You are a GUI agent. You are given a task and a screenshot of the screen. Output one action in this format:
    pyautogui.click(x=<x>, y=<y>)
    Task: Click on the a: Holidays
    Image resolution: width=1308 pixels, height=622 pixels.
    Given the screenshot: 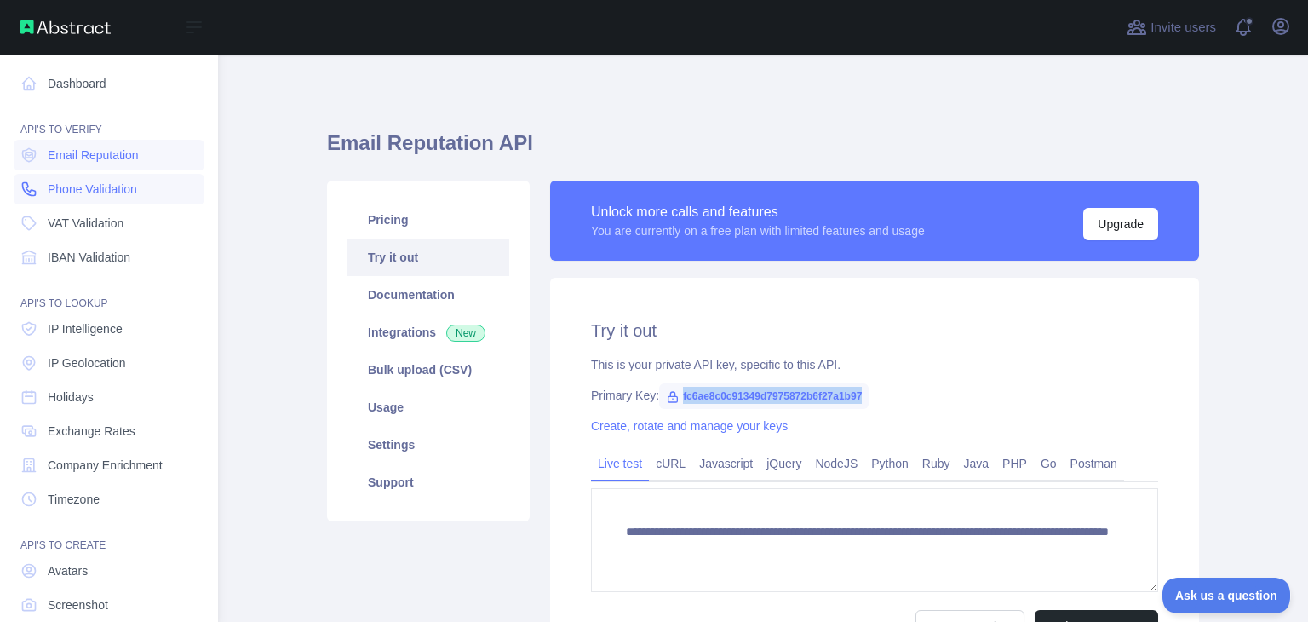 What is the action you would take?
    pyautogui.click(x=109, y=397)
    